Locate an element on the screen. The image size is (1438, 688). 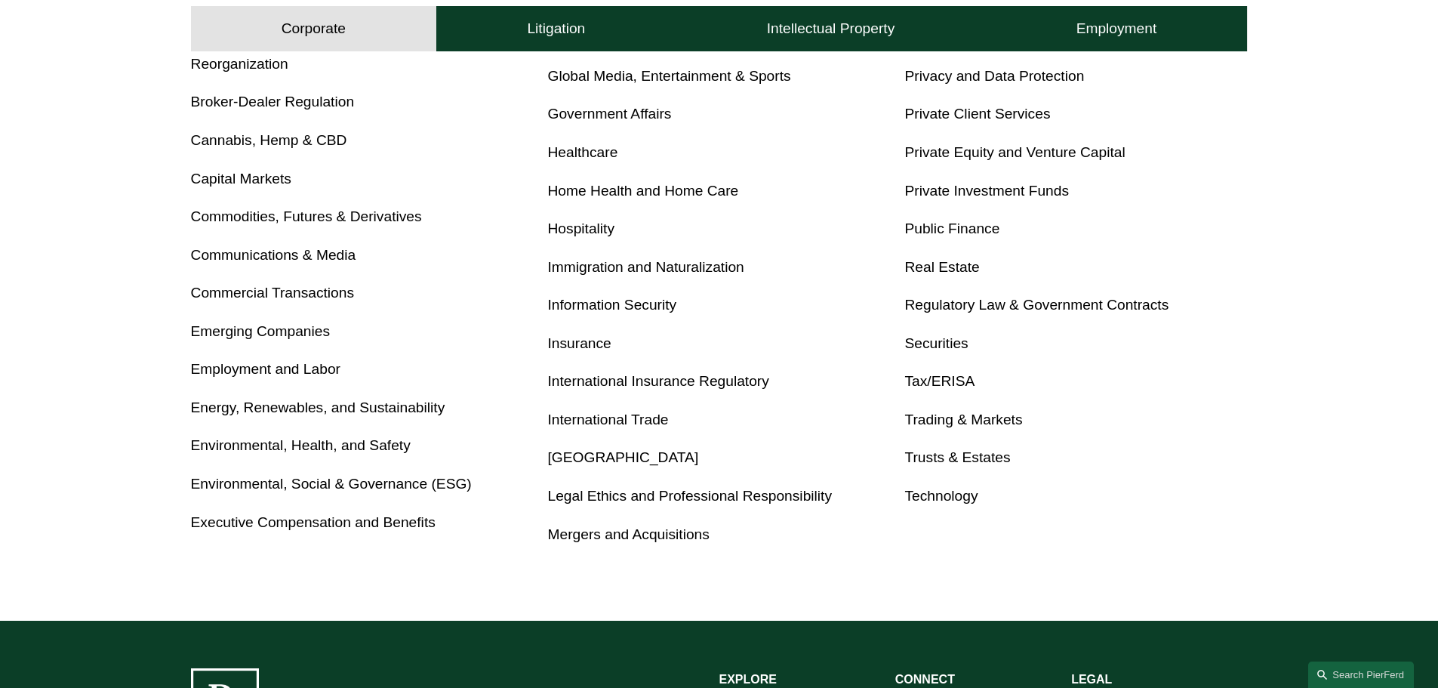
a: Search this site is located at coordinates (1361, 674).